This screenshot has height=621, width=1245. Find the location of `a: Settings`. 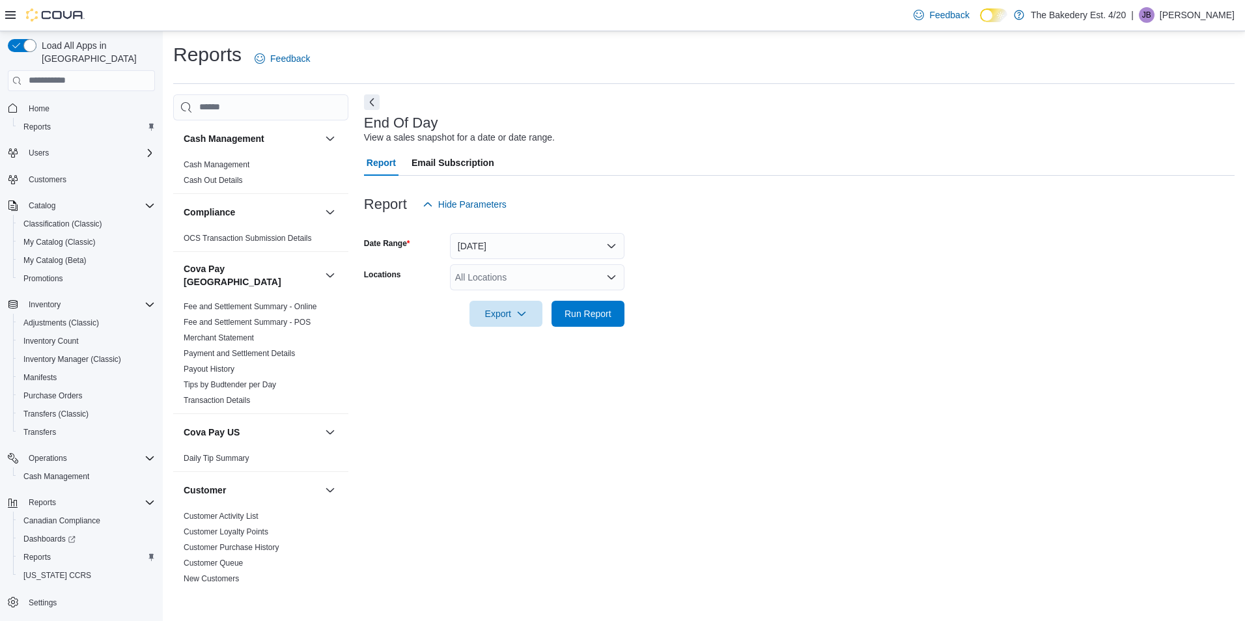

a: Settings is located at coordinates (42, 603).